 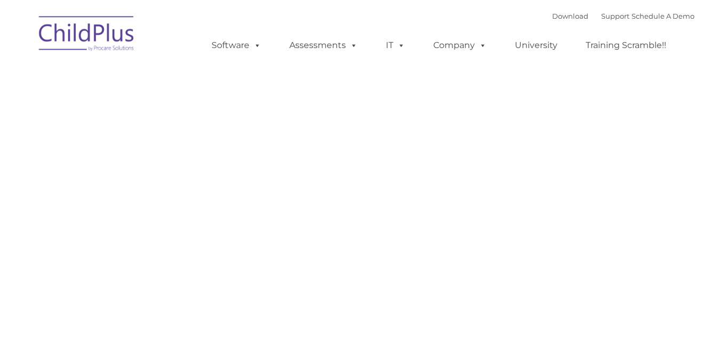 I want to click on a: Training Scramble!!, so click(x=626, y=45).